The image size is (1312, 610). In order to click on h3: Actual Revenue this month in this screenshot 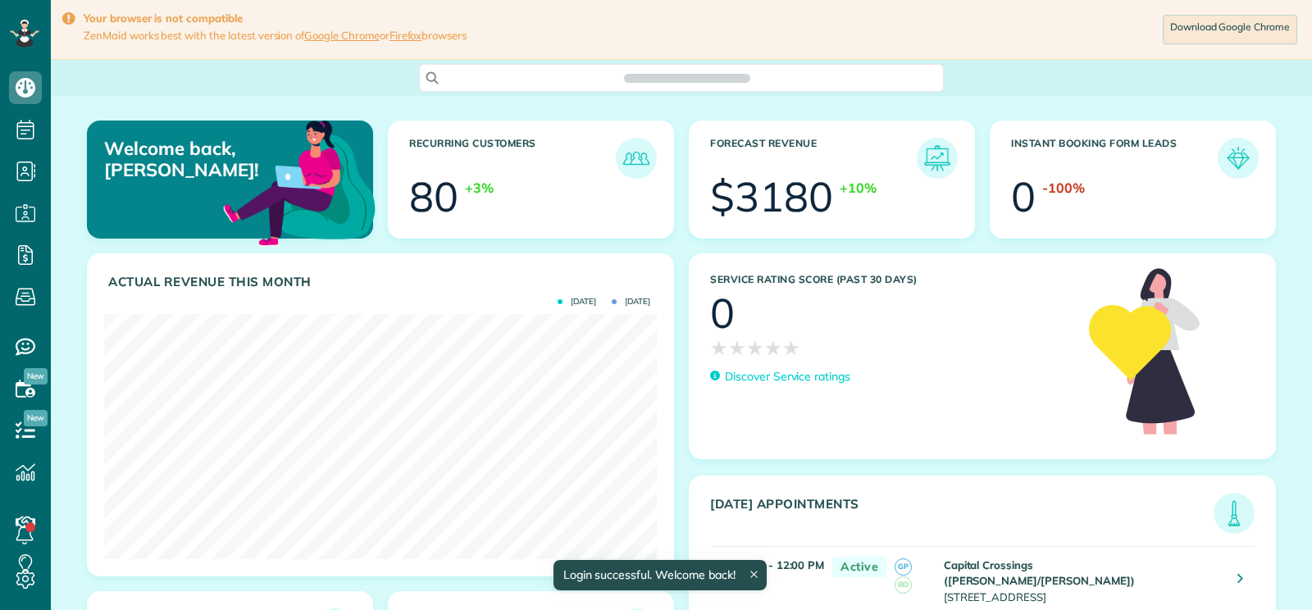, I will do `click(382, 282)`.